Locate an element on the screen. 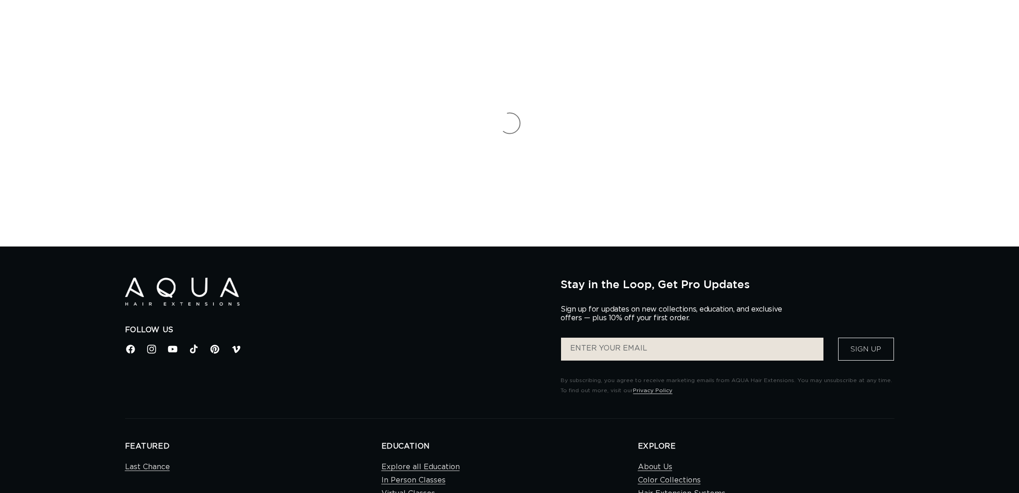  a: Color Collections is located at coordinates (669, 480).